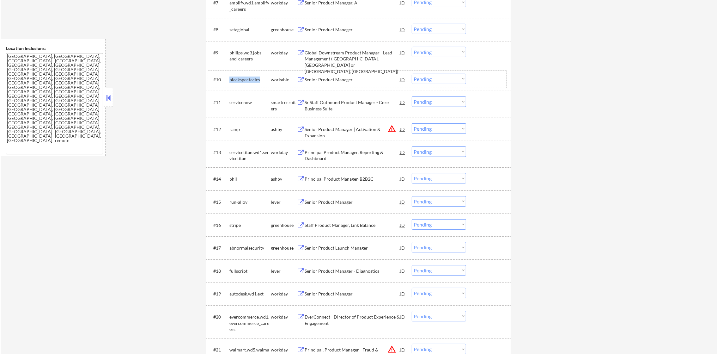 This screenshot has width=717, height=354. I want to click on div: #8, so click(219, 30).